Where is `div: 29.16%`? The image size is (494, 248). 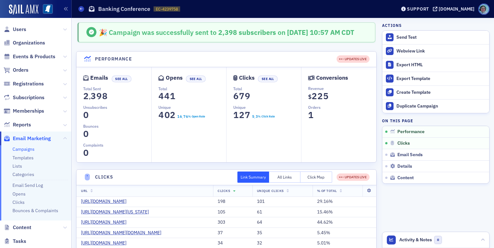
div: 29.16% is located at coordinates (344, 202).